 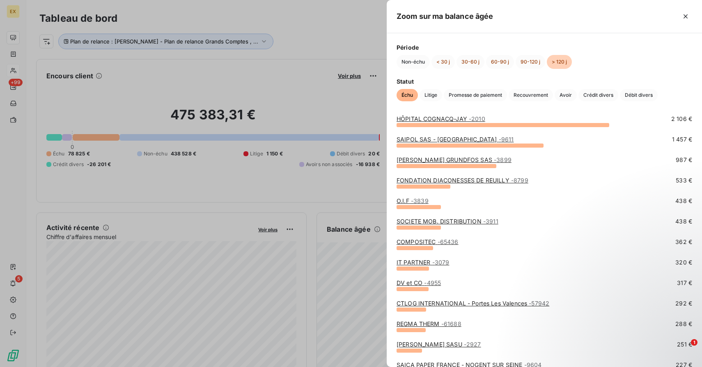 What do you see at coordinates (506, 139) in the screenshot?
I see `span: - 9611` at bounding box center [506, 139].